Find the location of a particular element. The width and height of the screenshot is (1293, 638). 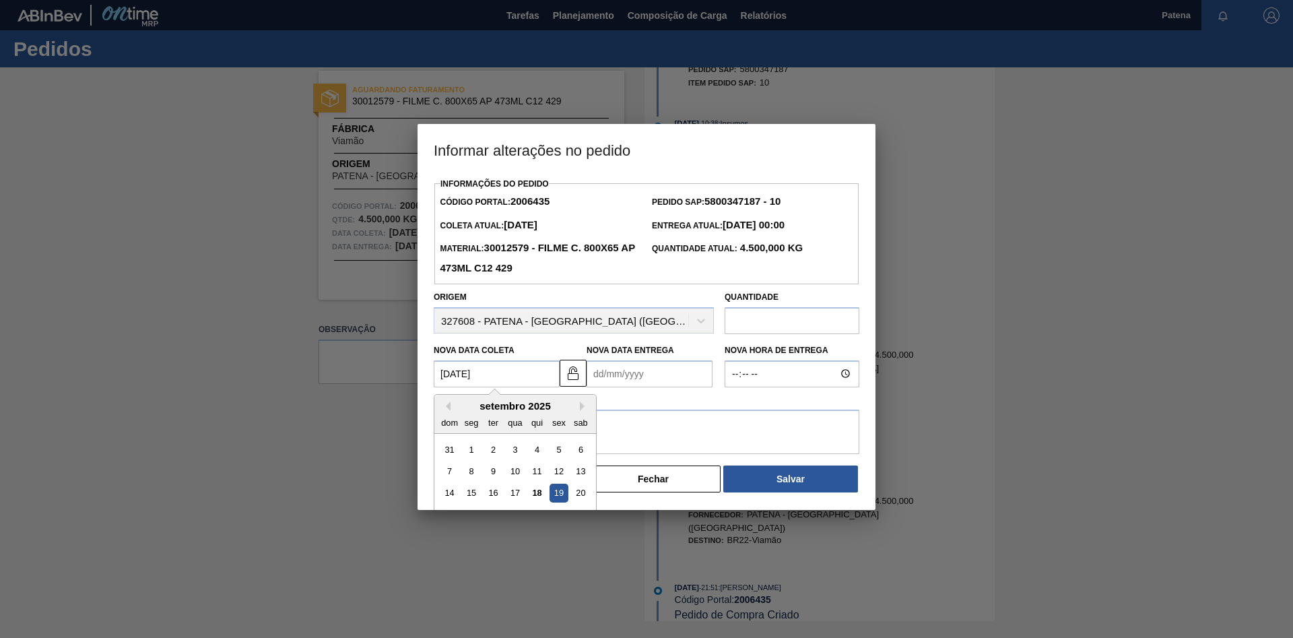

div: Choose terça-feira, 16 de setembro de 2025 is located at coordinates (493, 492).